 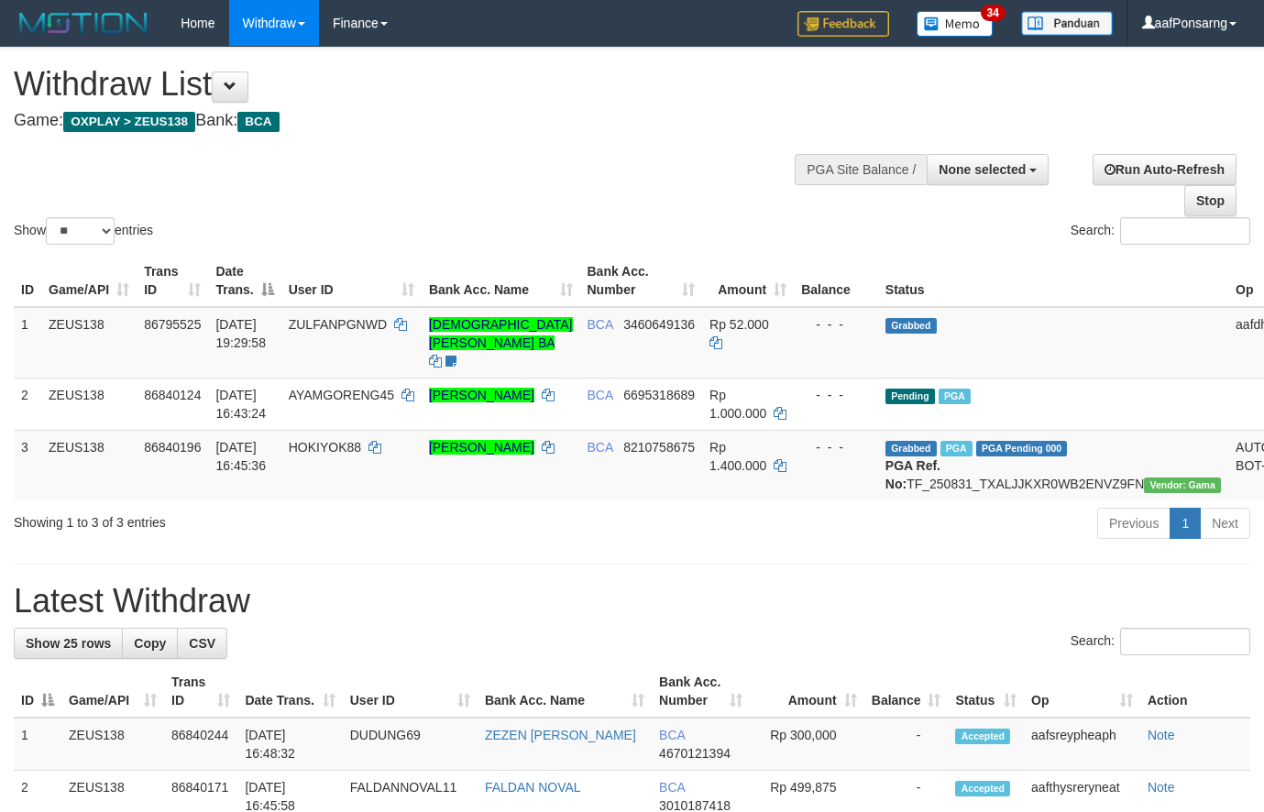 What do you see at coordinates (202, 644) in the screenshot?
I see `span: CSV` at bounding box center [202, 644].